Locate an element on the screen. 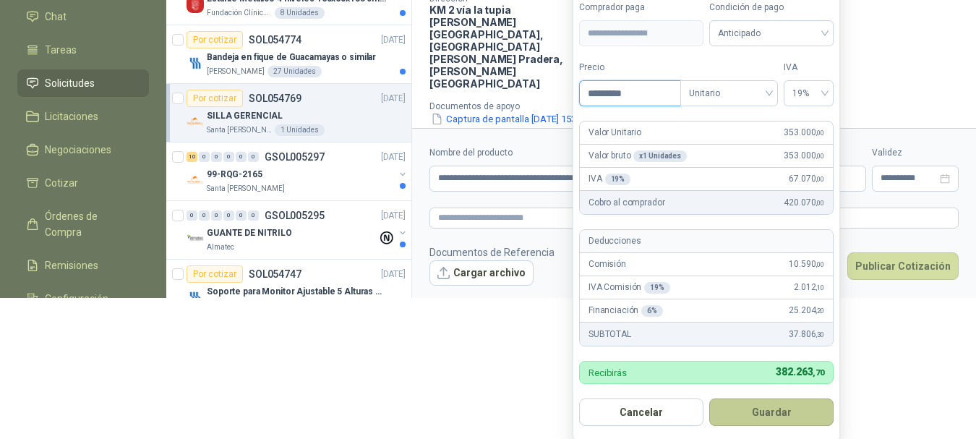 The height and width of the screenshot is (439, 976). label: Comprador paga is located at coordinates (642, 7).